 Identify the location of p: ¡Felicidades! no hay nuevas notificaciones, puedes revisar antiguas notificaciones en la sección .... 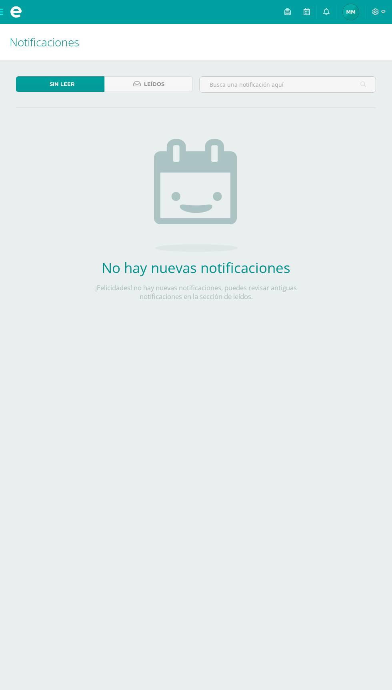
(196, 292).